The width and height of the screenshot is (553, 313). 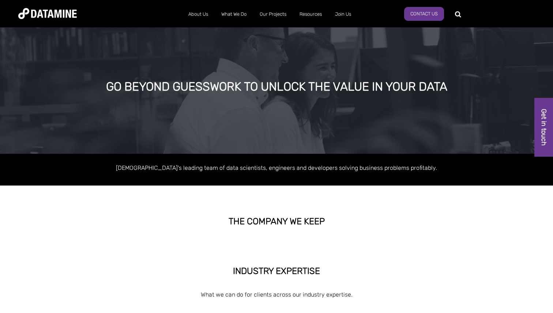 I want to click on a: What We Do, so click(x=234, y=14).